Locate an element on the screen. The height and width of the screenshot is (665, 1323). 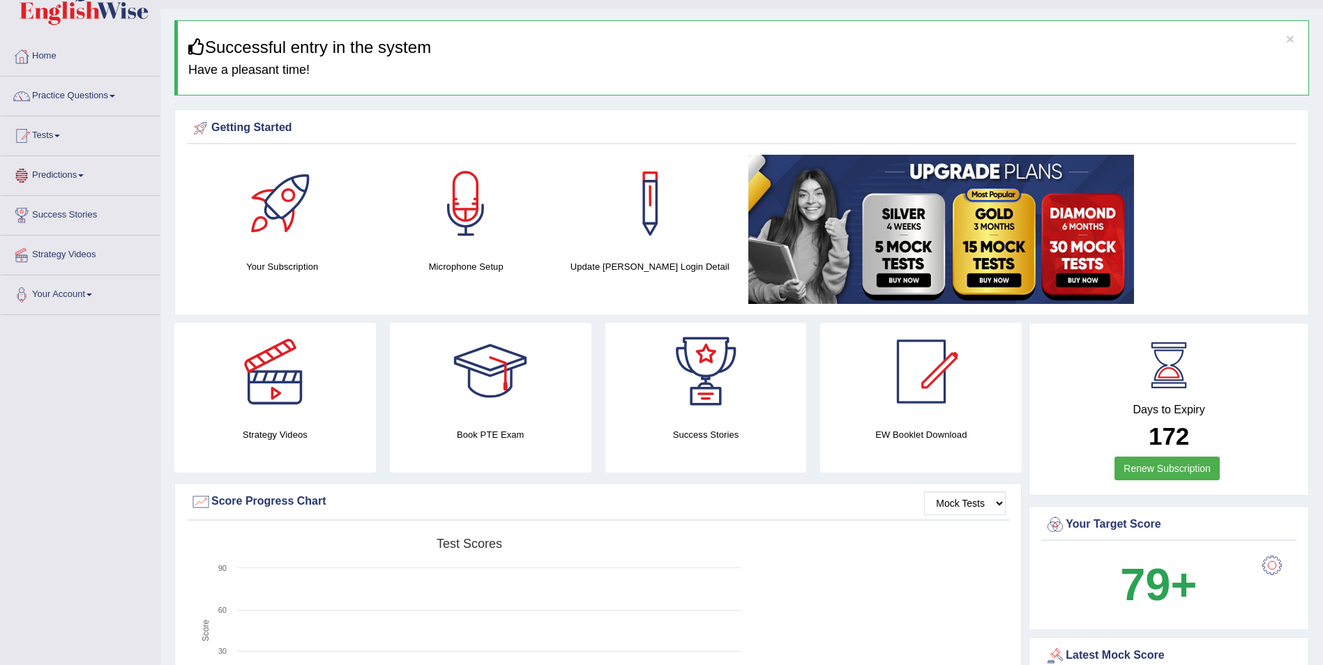
a: Predictions is located at coordinates (80, 174).